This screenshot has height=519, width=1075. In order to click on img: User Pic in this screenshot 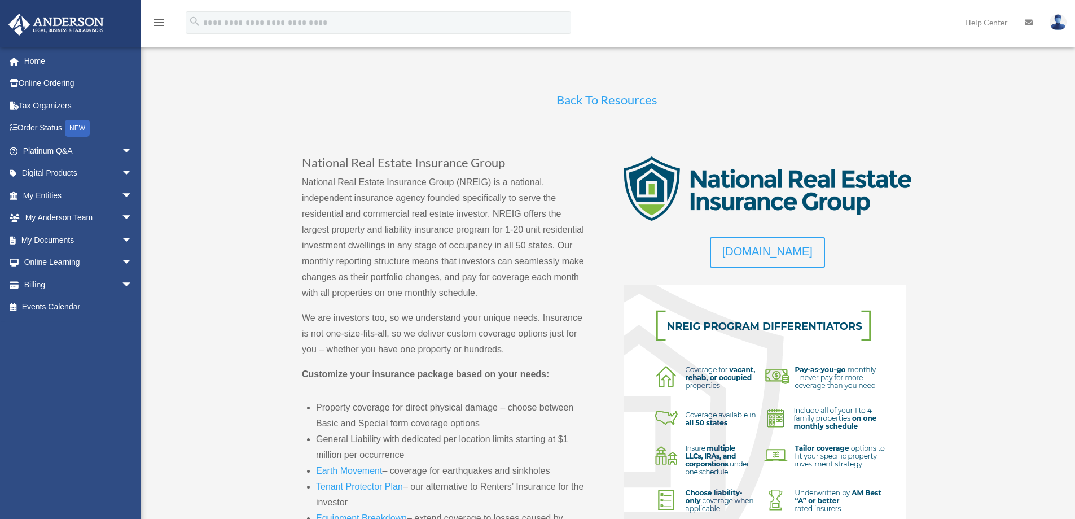, I will do `click(1058, 22)`.